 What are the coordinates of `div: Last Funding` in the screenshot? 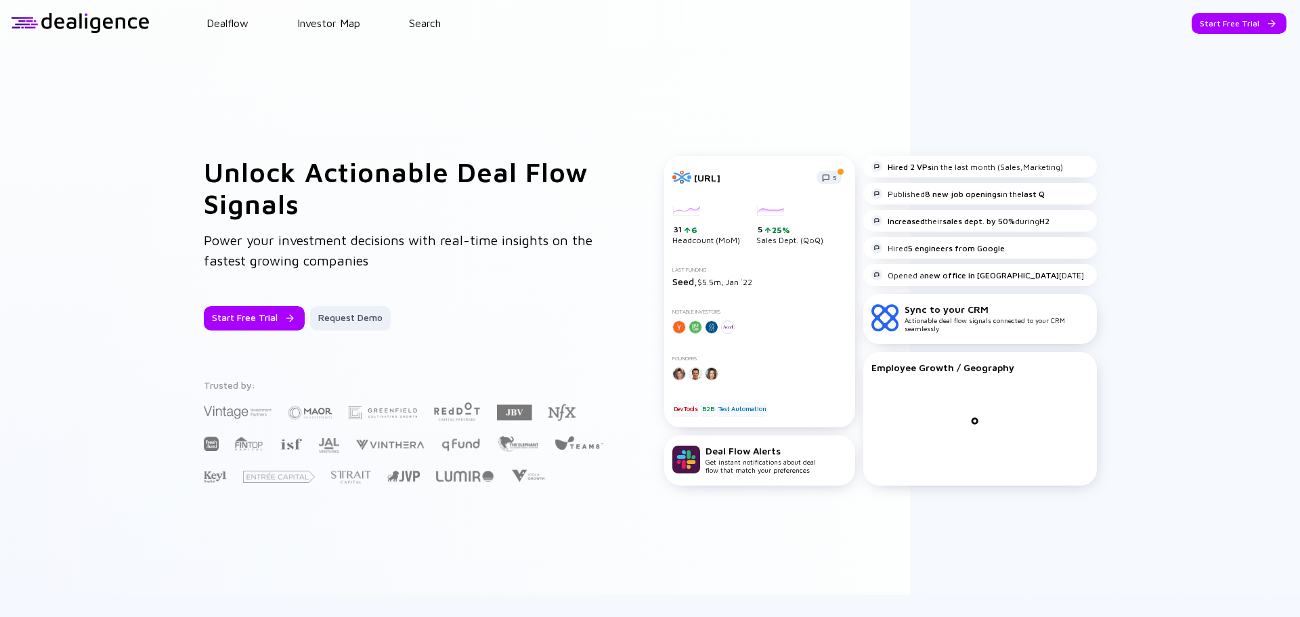 It's located at (760, 270).